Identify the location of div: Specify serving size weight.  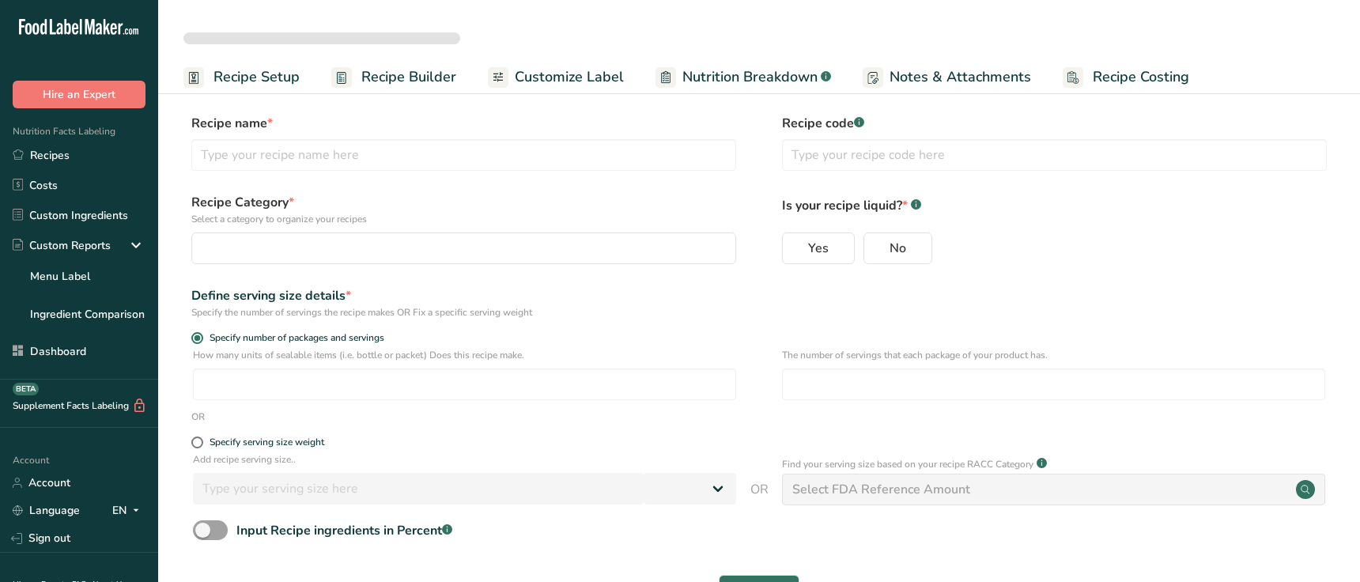
(266, 442).